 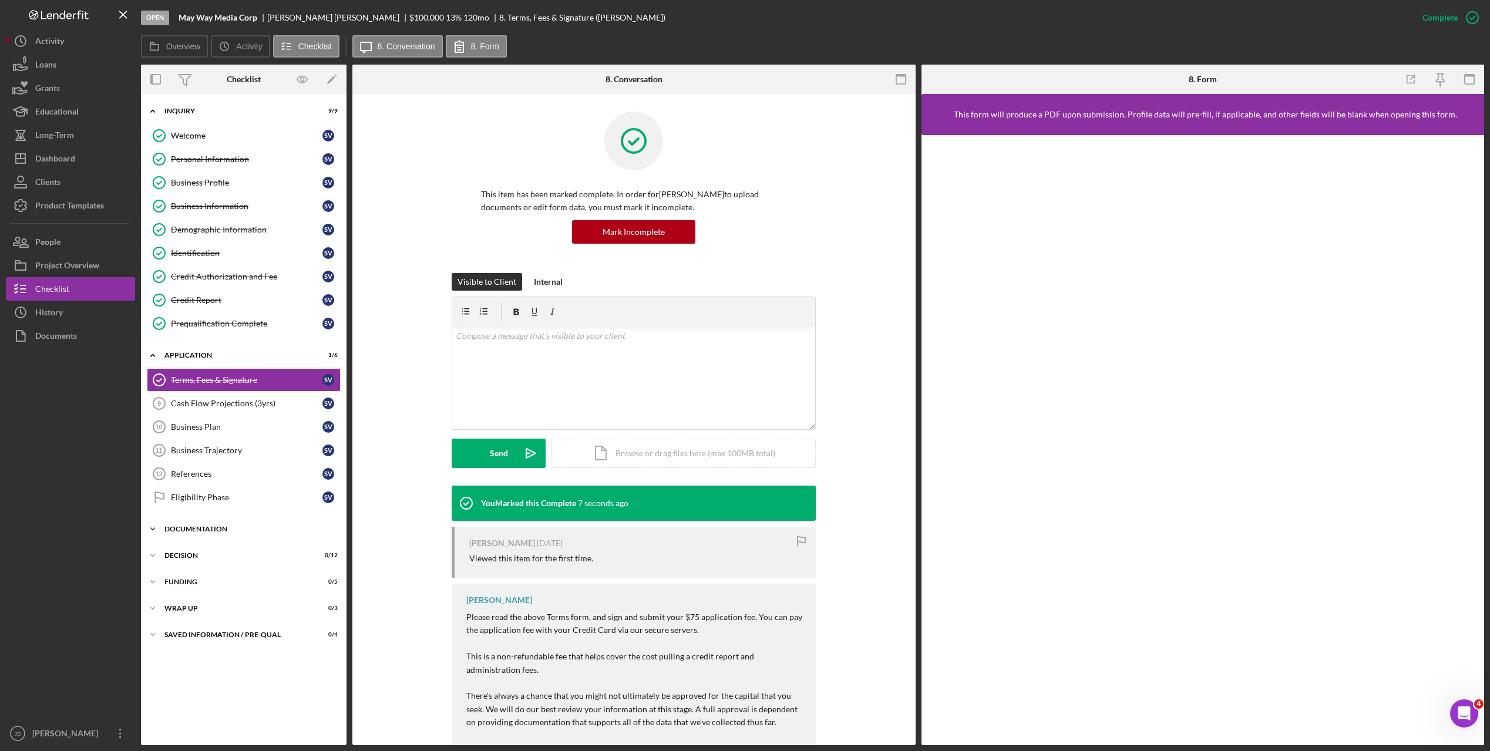 I want to click on div: Educational, so click(x=57, y=113).